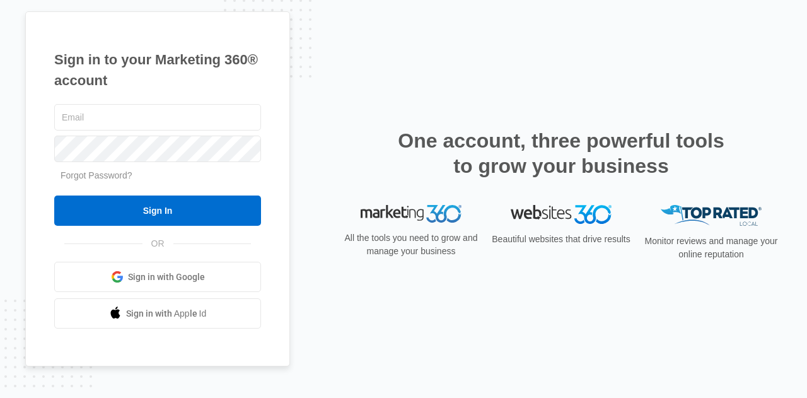  What do you see at coordinates (158, 277) in the screenshot?
I see `a: Sign in with Google` at bounding box center [158, 277].